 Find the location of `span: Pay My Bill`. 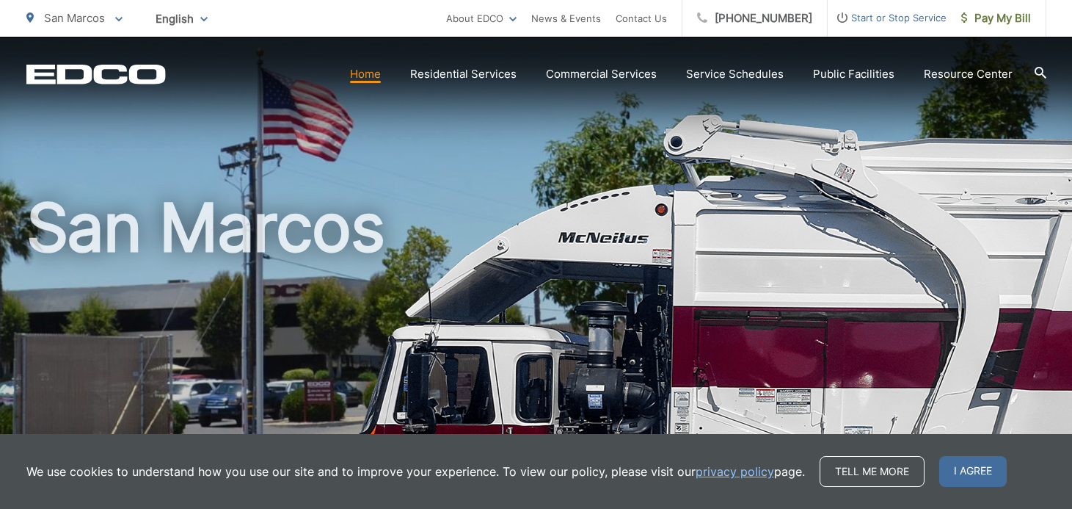

span: Pay My Bill is located at coordinates (996, 18).